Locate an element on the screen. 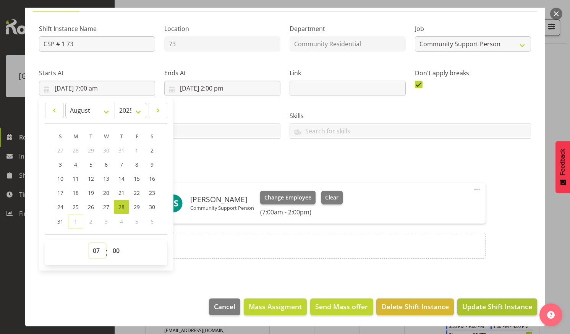 This screenshot has width=570, height=334. a: 23 is located at coordinates (152, 193).